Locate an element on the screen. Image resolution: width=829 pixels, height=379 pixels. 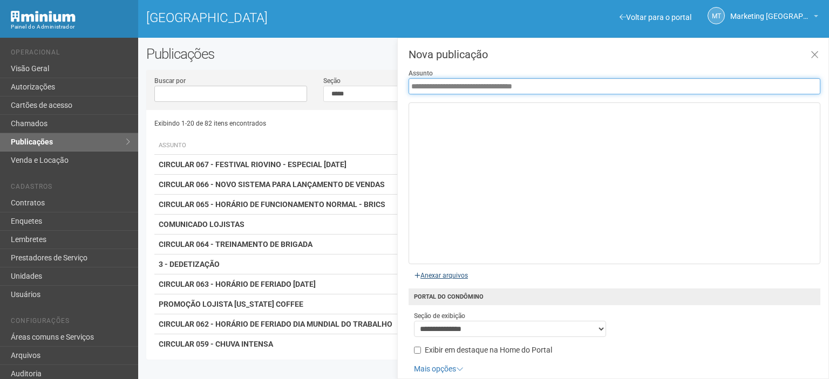
strong: CIRCULAR 065 - HORÁRIO DE FUNCIONAMENTO NORMAL - BRICS is located at coordinates (272, 204).